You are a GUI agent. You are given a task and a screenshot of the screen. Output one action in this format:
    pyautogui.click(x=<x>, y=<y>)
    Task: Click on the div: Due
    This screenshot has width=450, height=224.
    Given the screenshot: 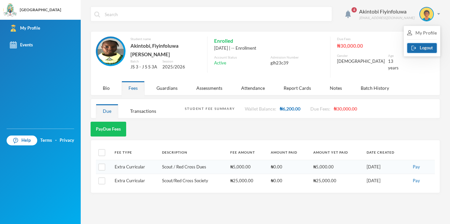 What is the action you would take?
    pyautogui.click(x=107, y=111)
    